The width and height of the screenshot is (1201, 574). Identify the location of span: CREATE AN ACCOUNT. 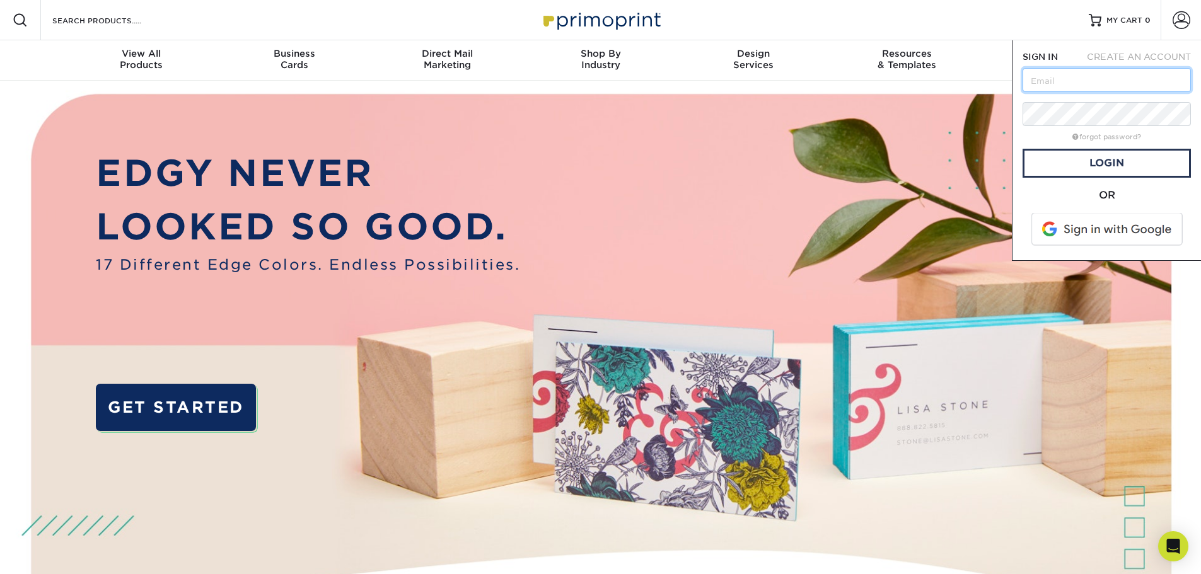
(1139, 57).